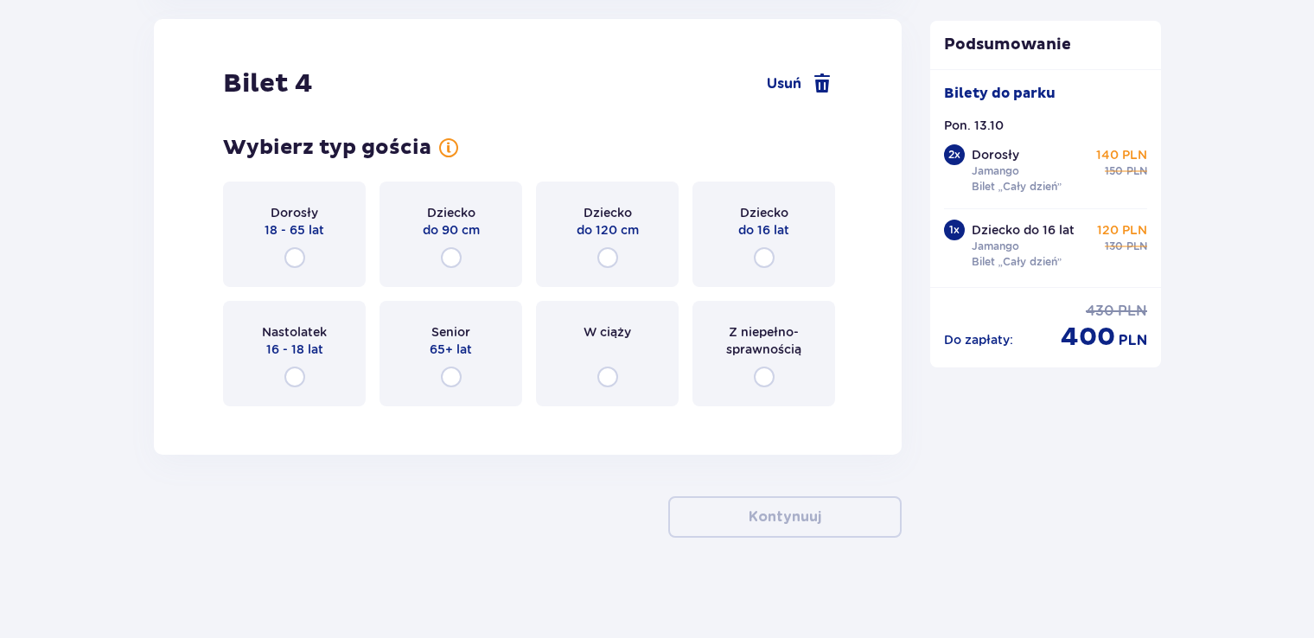 This screenshot has height=638, width=1314. I want to click on p: 140 PLN, so click(1121, 155).